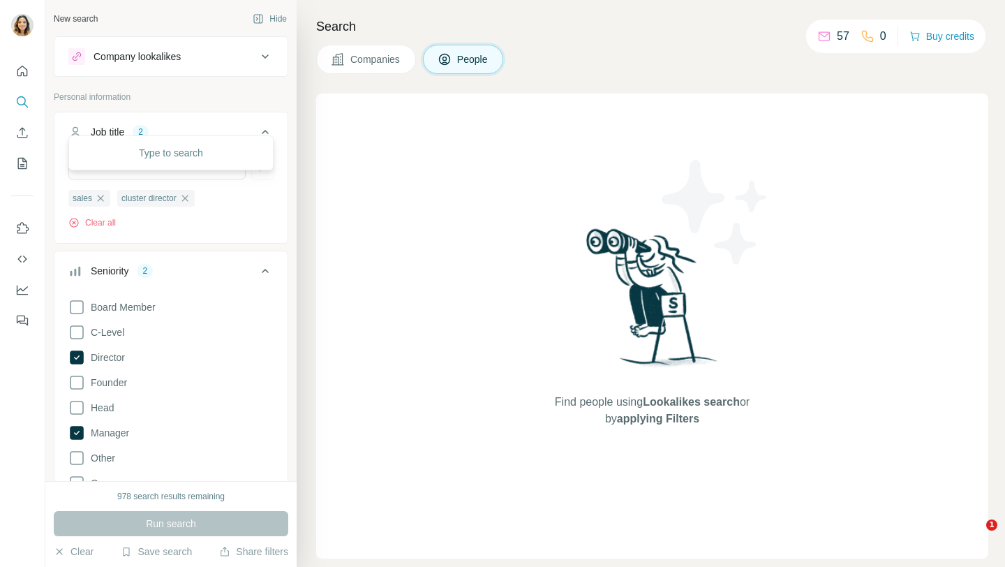 Image resolution: width=1005 pixels, height=567 pixels. What do you see at coordinates (652, 411) in the screenshot?
I see `span: Find people using or by` at bounding box center [652, 411].